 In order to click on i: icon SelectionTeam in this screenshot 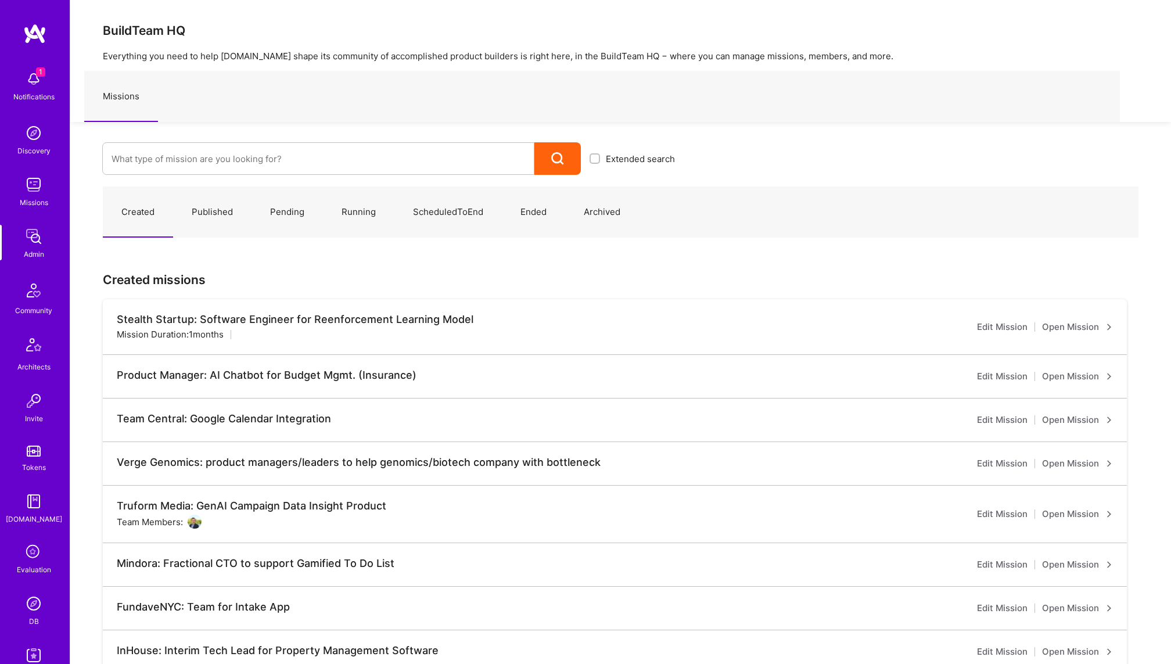, I will do `click(34, 553)`.